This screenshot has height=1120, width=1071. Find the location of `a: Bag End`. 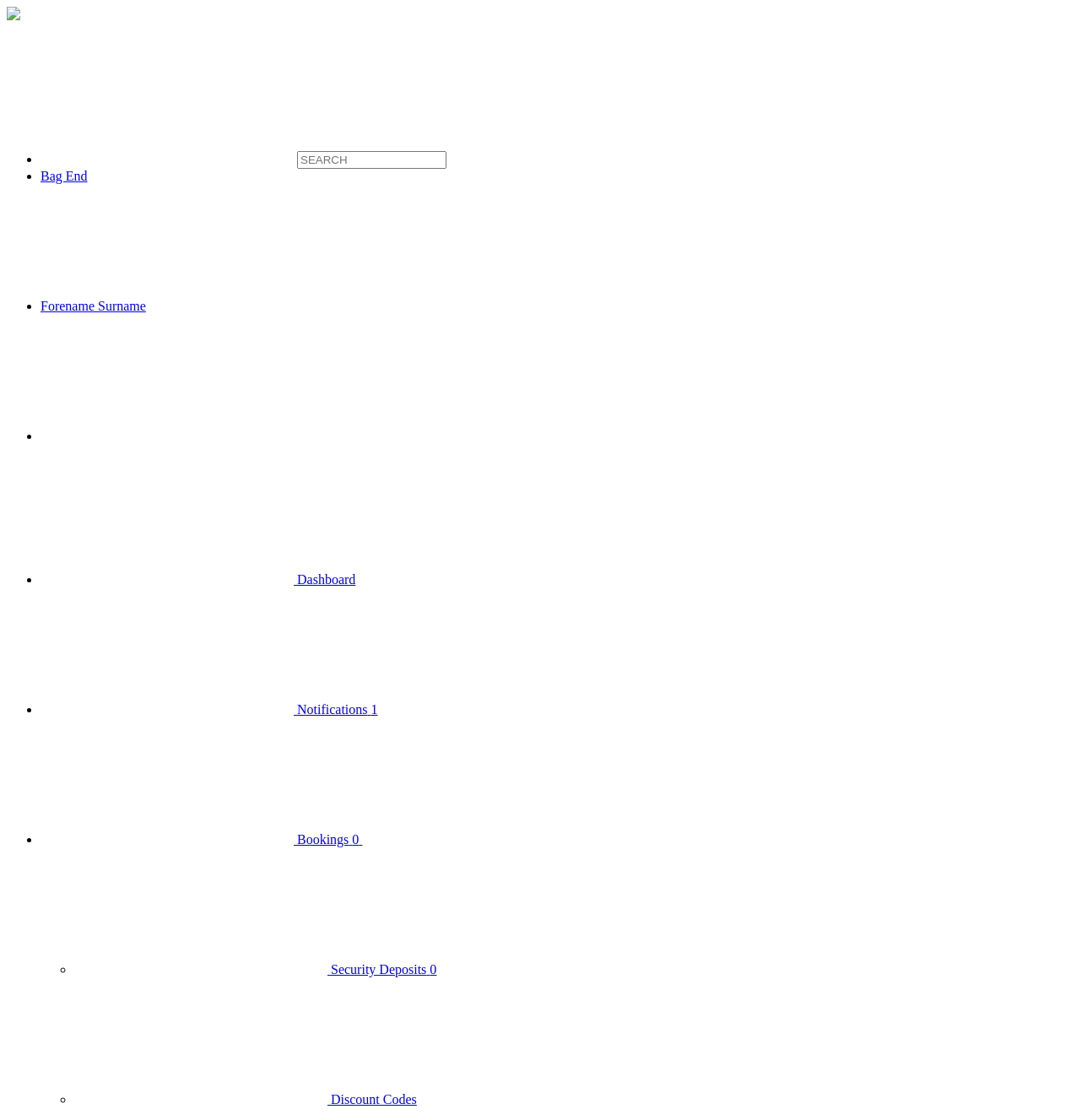

a: Bag End is located at coordinates (64, 176).